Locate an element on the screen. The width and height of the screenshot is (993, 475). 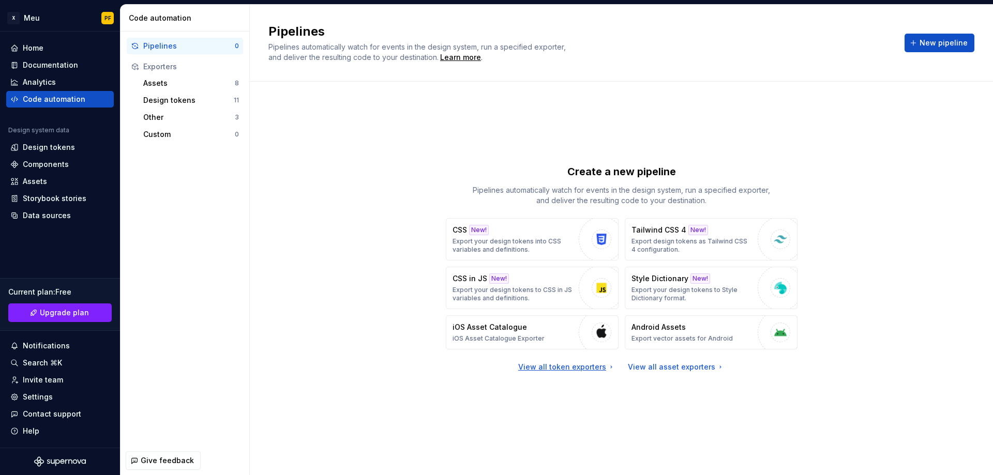
div: Components is located at coordinates (46, 164).